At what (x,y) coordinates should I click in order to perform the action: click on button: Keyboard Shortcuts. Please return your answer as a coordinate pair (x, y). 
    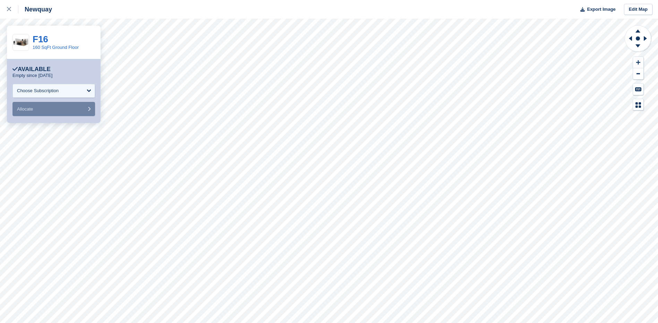
    Looking at the image, I should click on (638, 89).